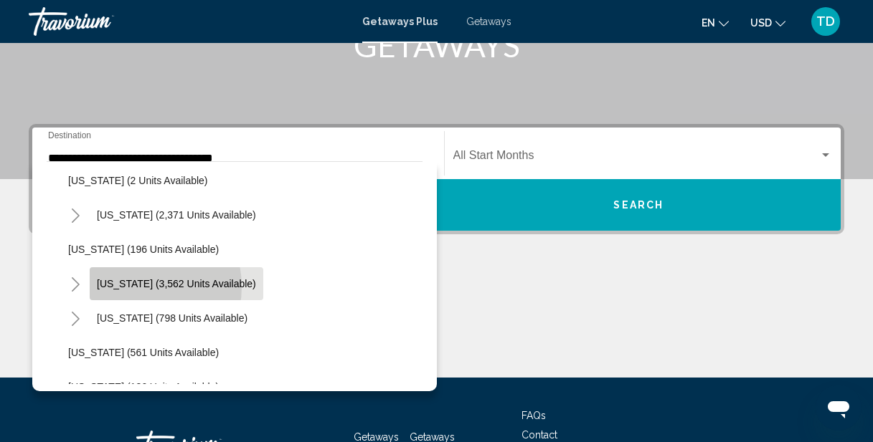 Image resolution: width=873 pixels, height=442 pixels. Describe the element at coordinates (825, 22) in the screenshot. I see `span: TD` at that location.